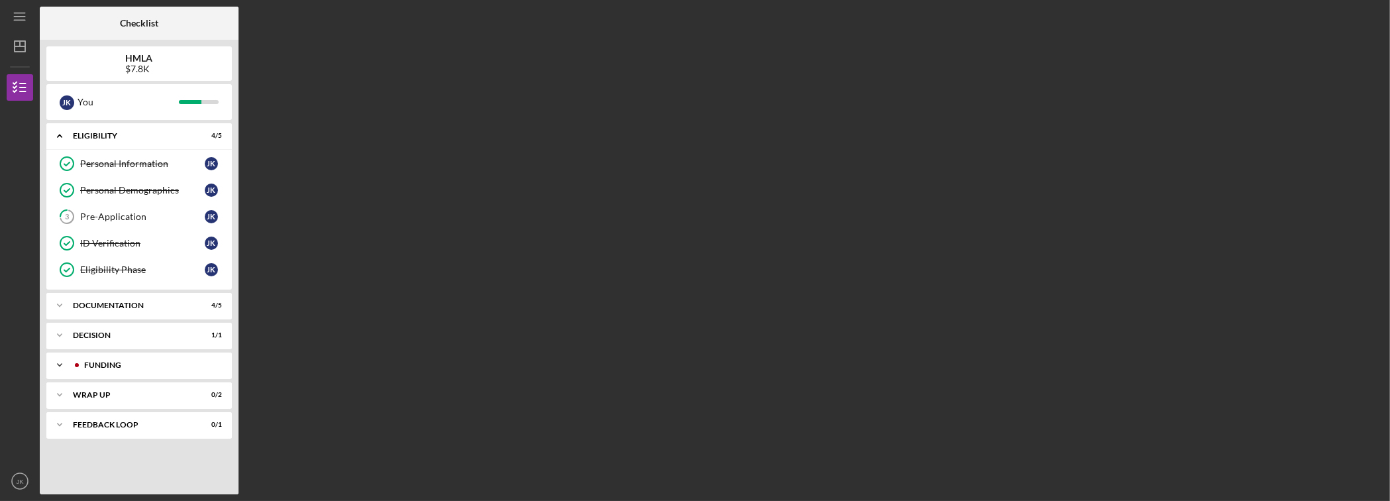 This screenshot has height=501, width=1390. Describe the element at coordinates (20, 481) in the screenshot. I see `text: JK` at that location.